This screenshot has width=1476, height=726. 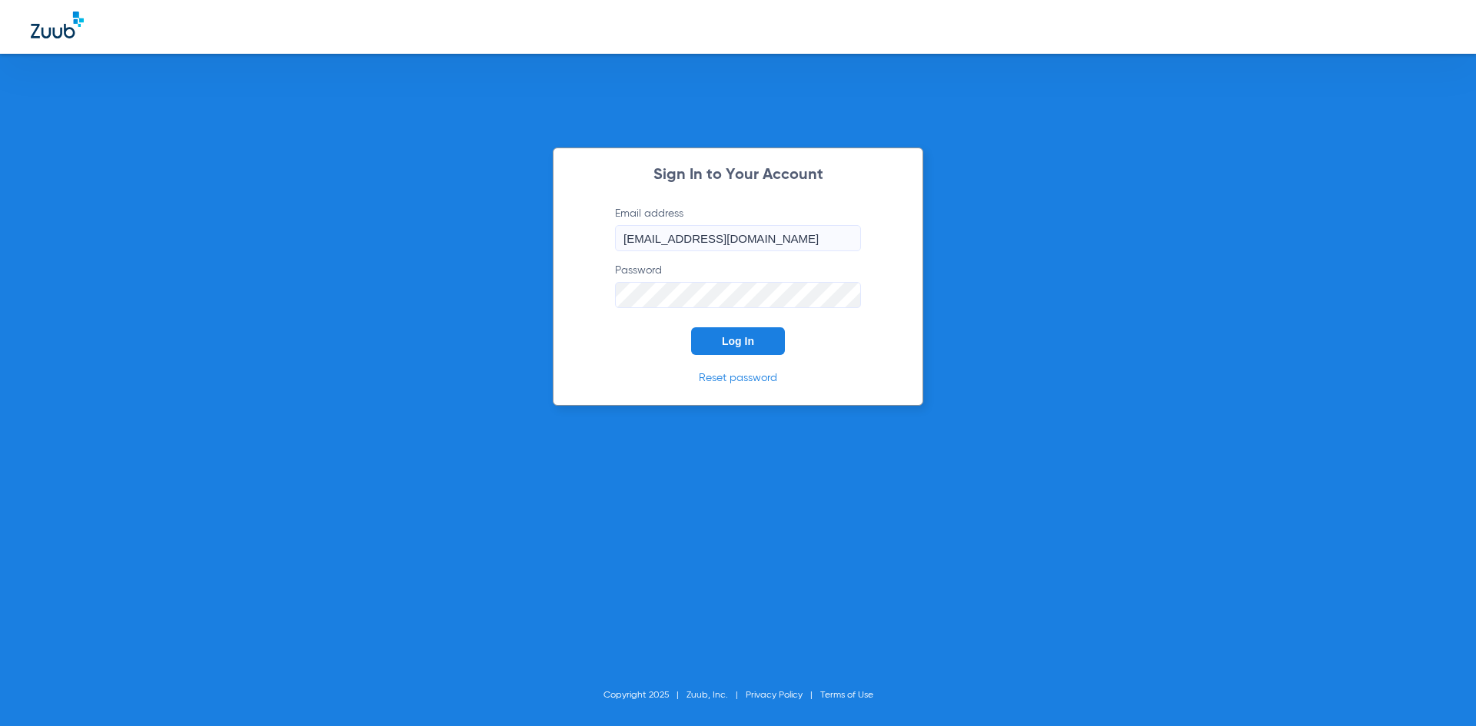 What do you see at coordinates (716, 696) in the screenshot?
I see `li: Zuub, Inc.` at bounding box center [716, 696].